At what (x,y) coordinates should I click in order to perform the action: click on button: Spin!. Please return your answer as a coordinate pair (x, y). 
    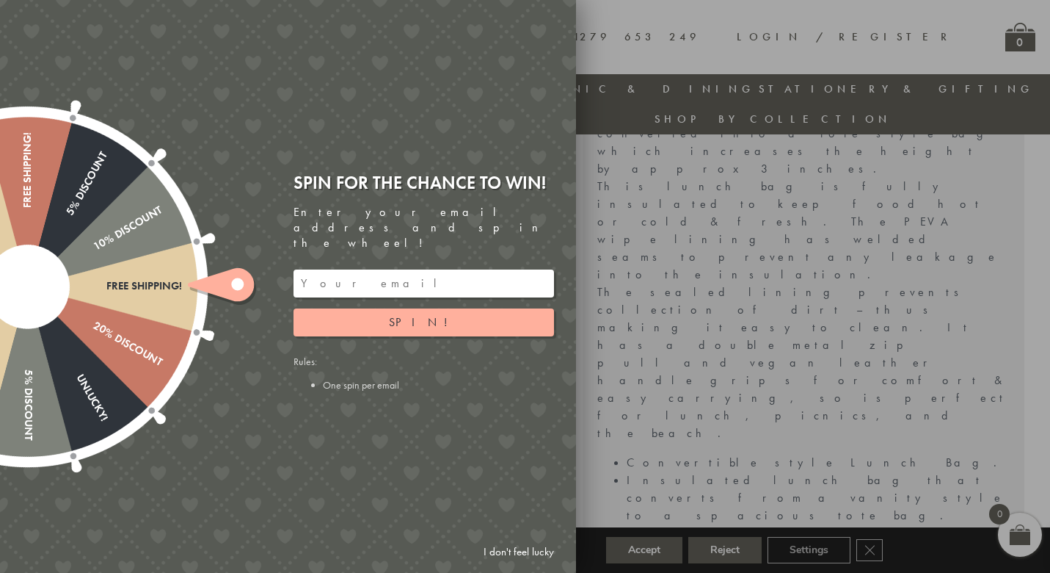
    Looking at the image, I should click on (424, 322).